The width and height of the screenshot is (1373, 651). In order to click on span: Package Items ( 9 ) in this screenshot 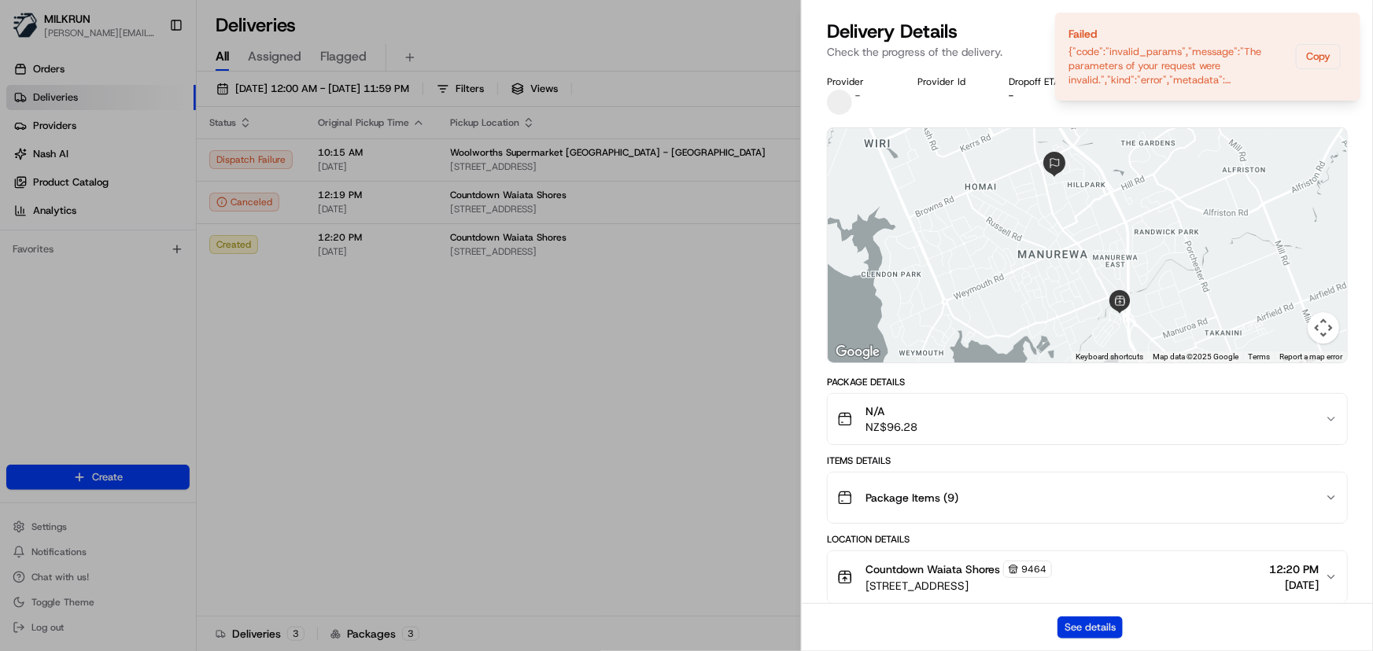, I will do `click(912, 498)`.